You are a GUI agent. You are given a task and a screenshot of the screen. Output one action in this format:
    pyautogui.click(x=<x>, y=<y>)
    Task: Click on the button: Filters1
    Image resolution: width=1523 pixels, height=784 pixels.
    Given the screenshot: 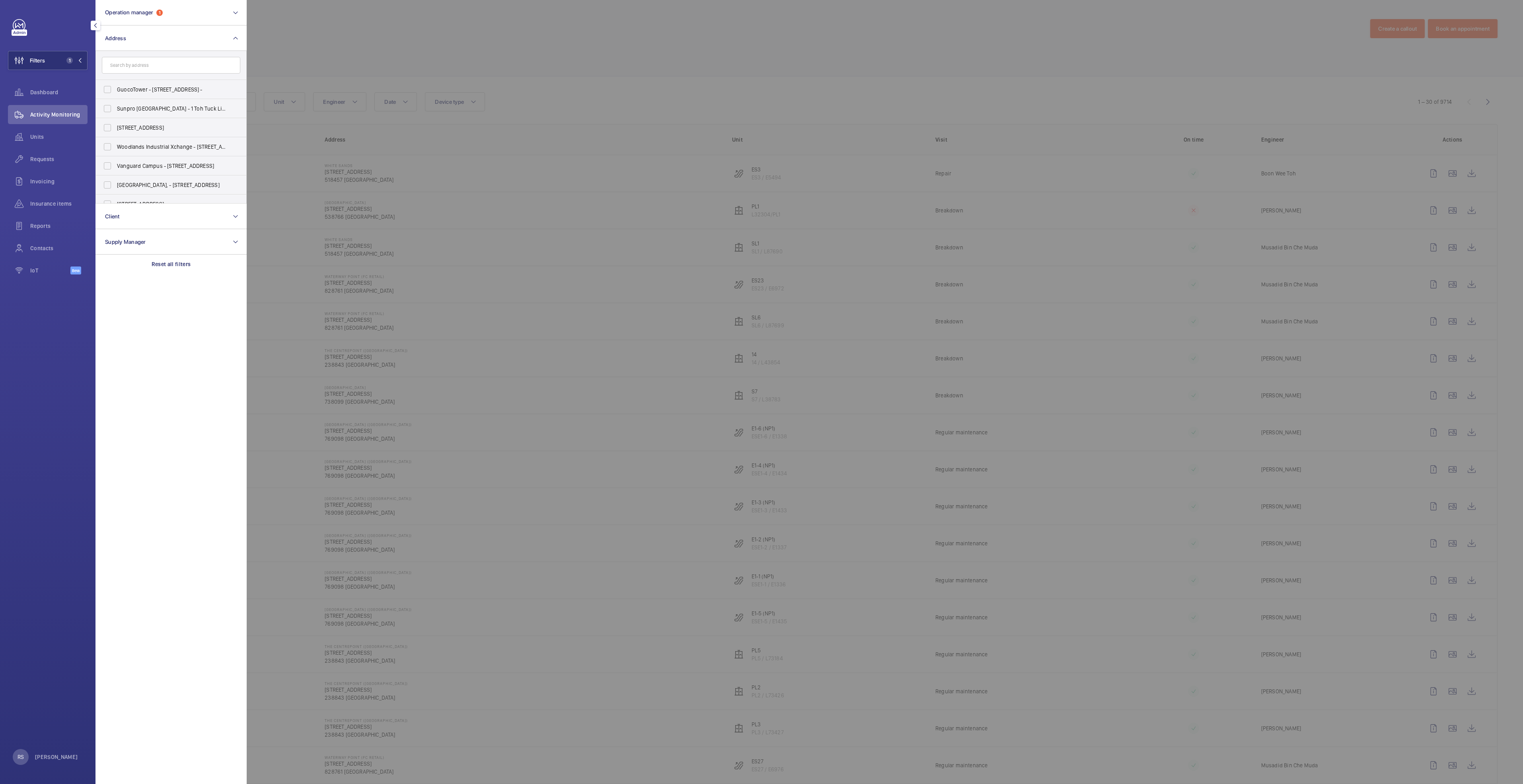 What is the action you would take?
    pyautogui.click(x=48, y=61)
    